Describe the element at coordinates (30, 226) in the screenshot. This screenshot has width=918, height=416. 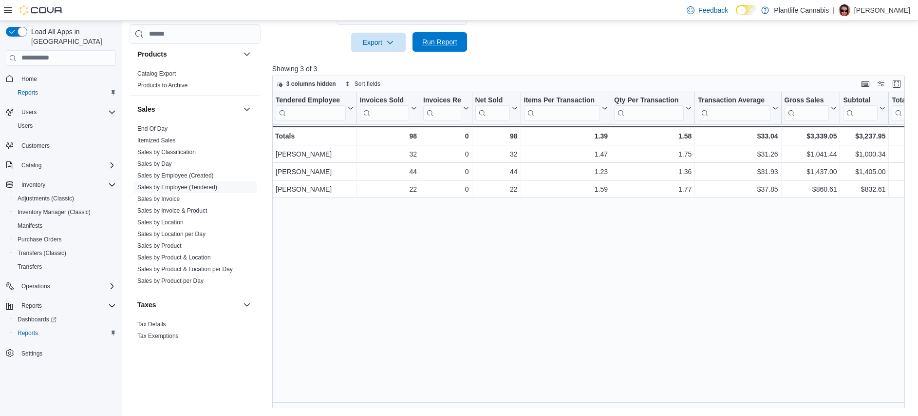
I see `a: Manifests` at that location.